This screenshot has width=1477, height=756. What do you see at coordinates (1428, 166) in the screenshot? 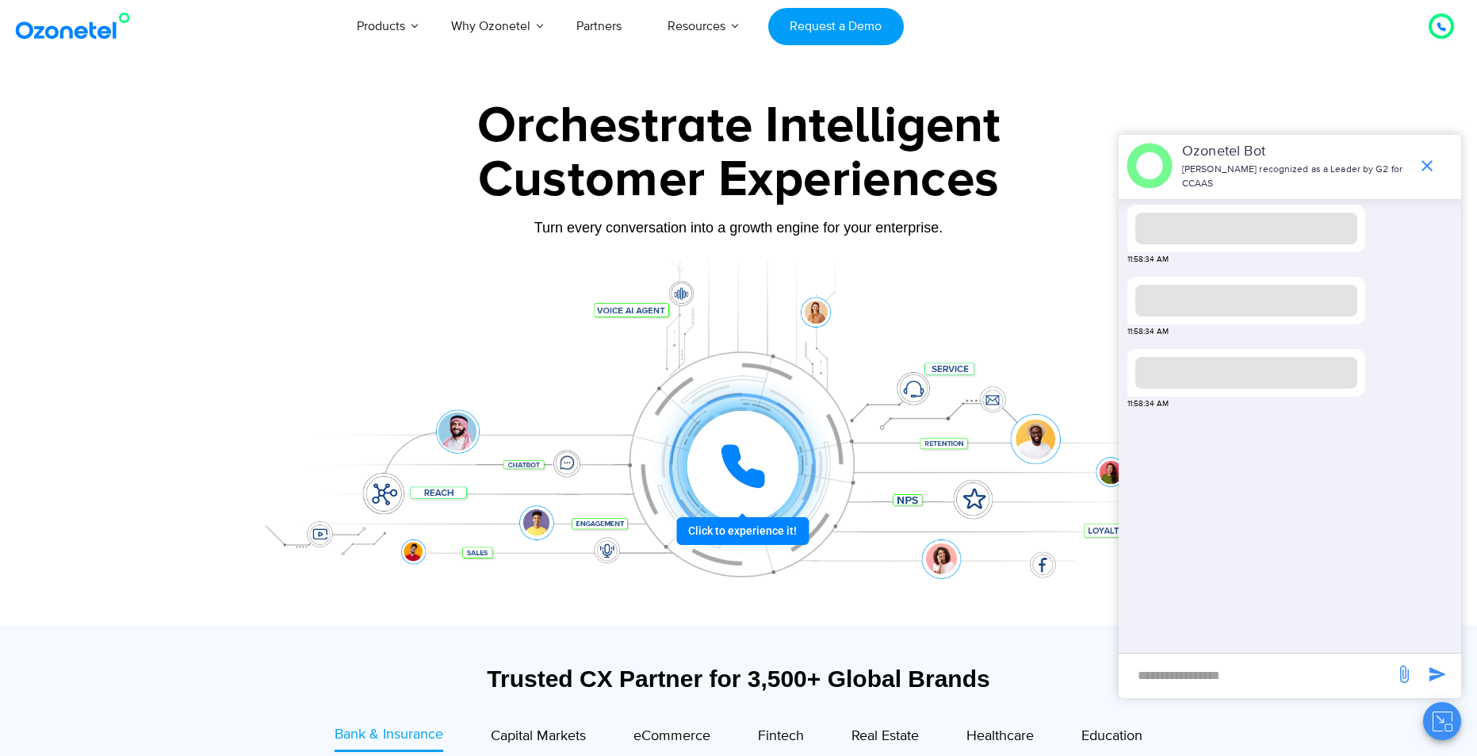
I see `span: end chat or minimize` at bounding box center [1428, 166].